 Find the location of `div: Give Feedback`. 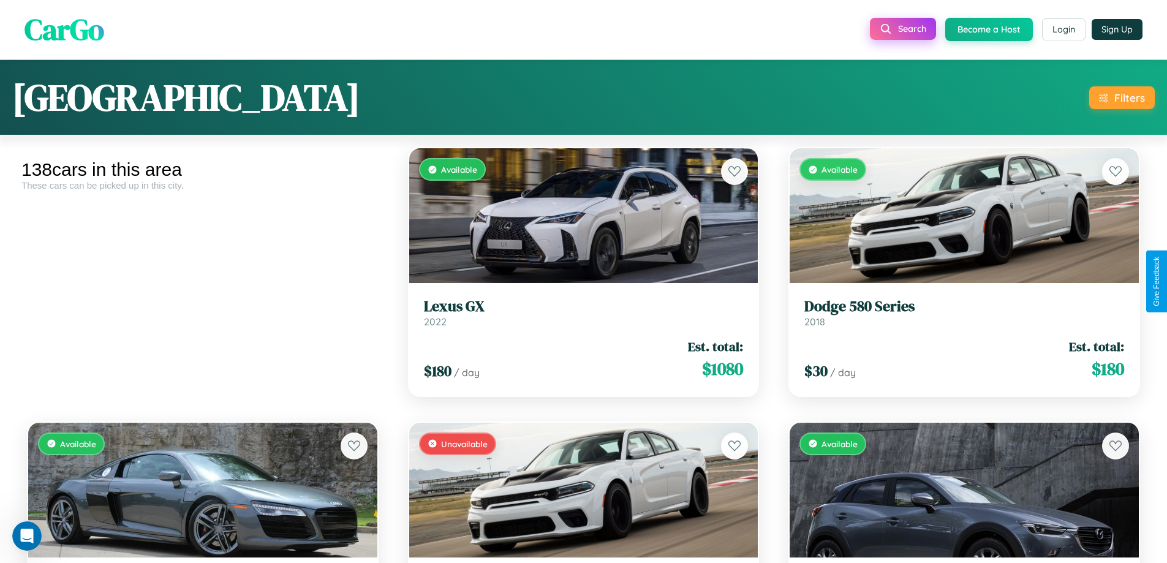

div: Give Feedback is located at coordinates (1156, 281).